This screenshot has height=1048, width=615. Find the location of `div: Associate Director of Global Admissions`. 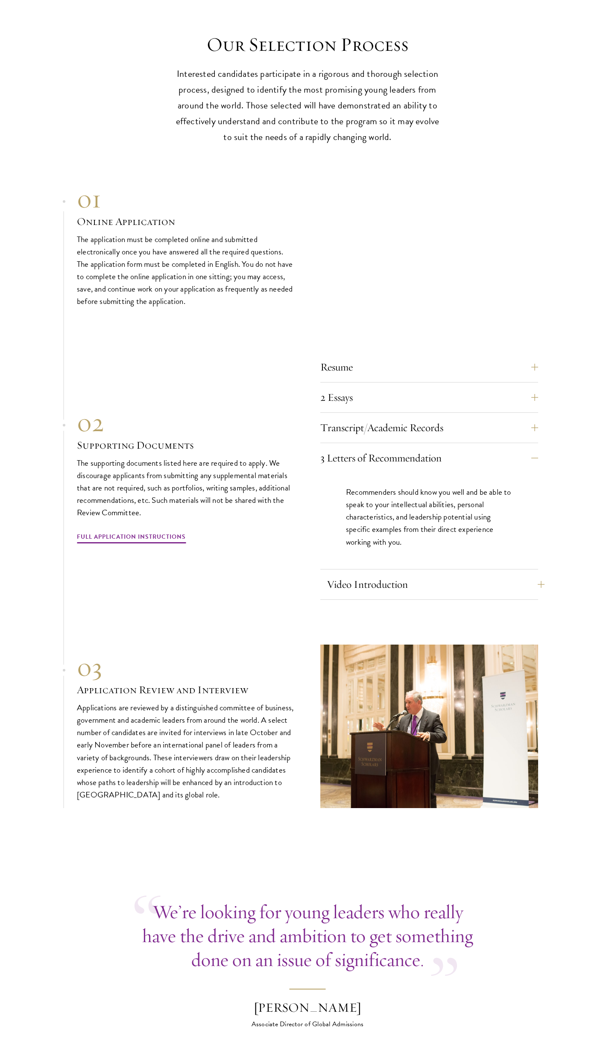

div: Associate Director of Global Admissions is located at coordinates (307, 1024).